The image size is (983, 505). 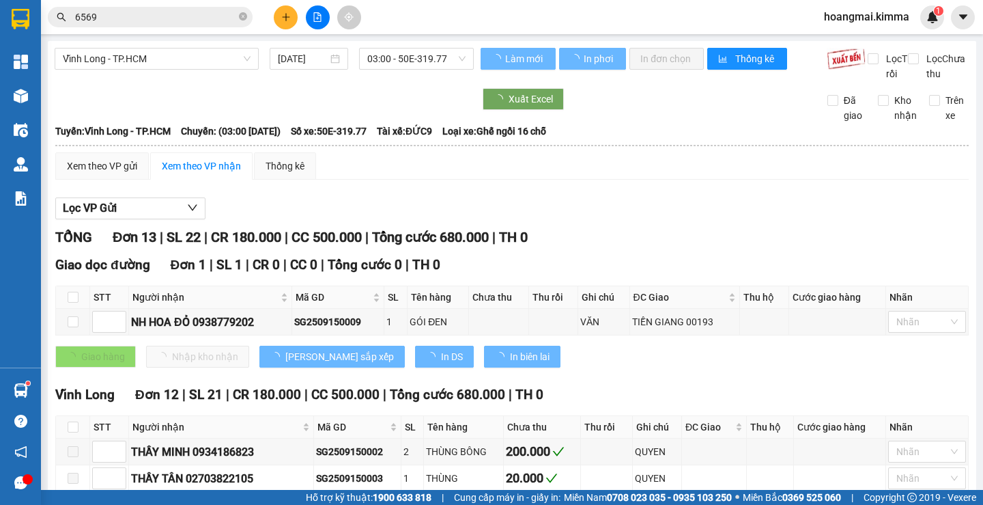 What do you see at coordinates (901, 66) in the screenshot?
I see `span: Lọc Thu rồi` at bounding box center [901, 66].